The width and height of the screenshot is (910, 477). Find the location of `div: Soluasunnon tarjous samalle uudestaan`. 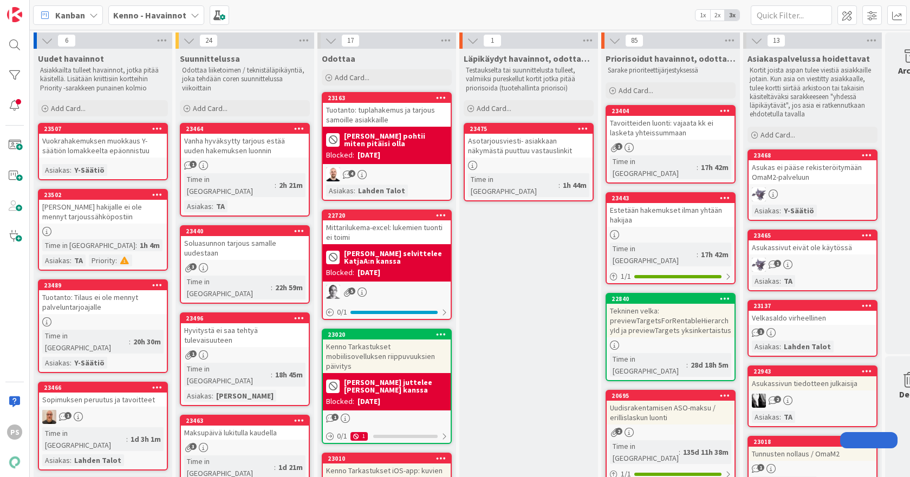

div: Soluasunnon tarjous samalle uudestaan is located at coordinates (245, 248).